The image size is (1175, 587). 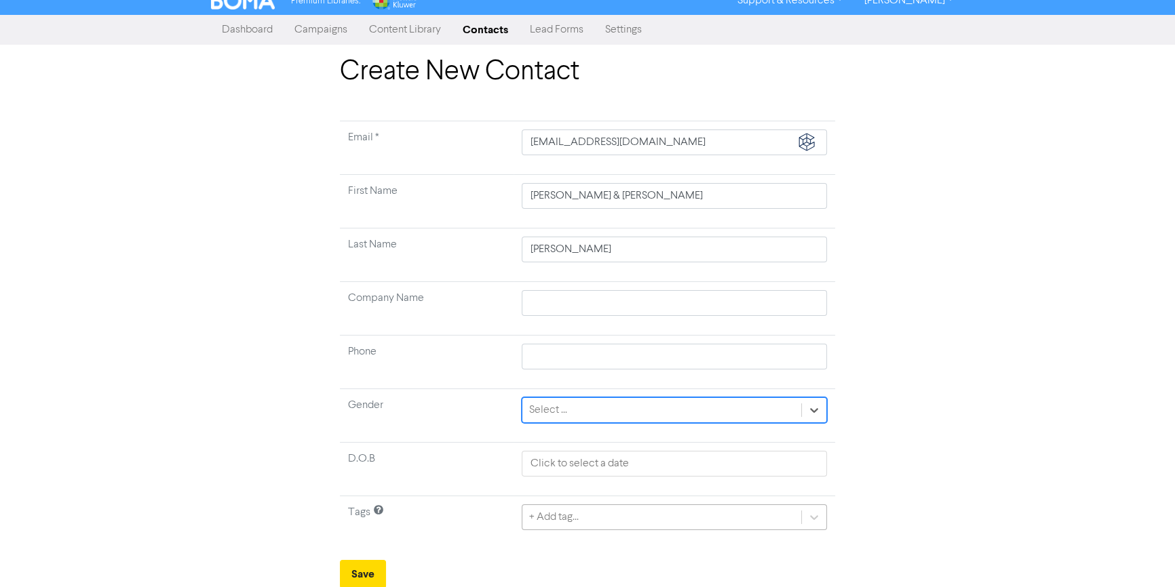 I want to click on a: Contacts, so click(x=485, y=30).